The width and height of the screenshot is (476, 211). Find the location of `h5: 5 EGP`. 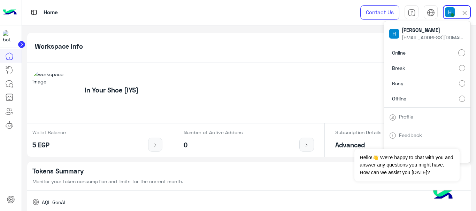

h5: 5 EGP is located at coordinates (49, 145).